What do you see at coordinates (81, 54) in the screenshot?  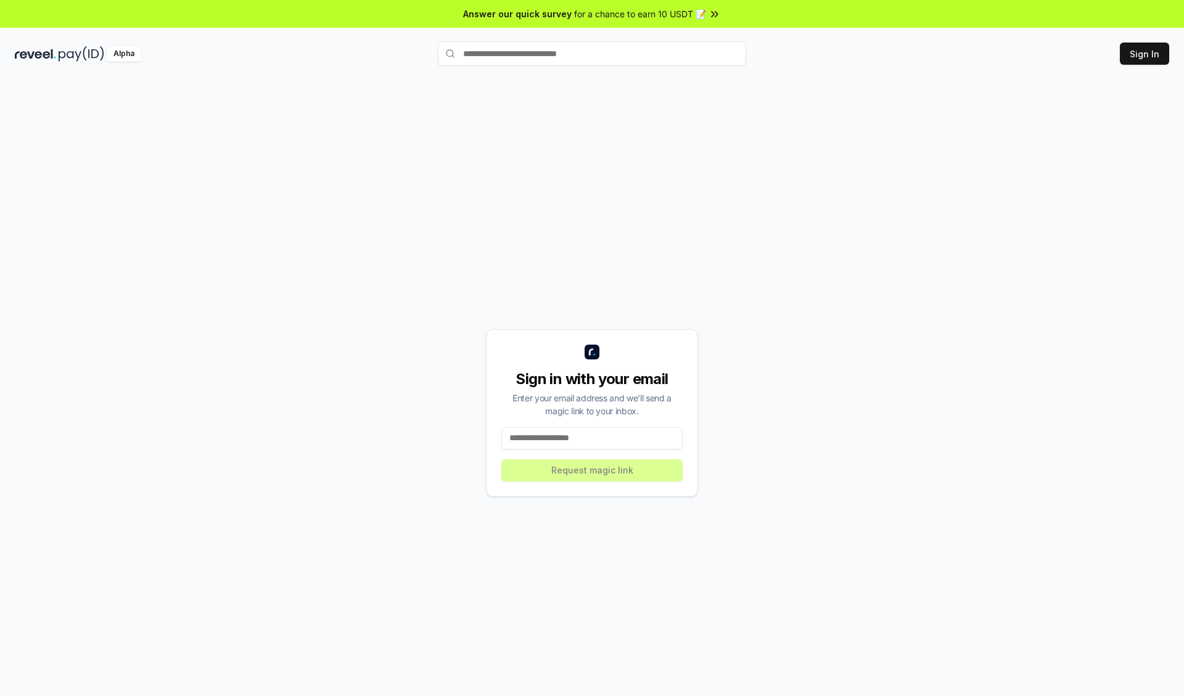 I see `img: pay_id` at bounding box center [81, 54].